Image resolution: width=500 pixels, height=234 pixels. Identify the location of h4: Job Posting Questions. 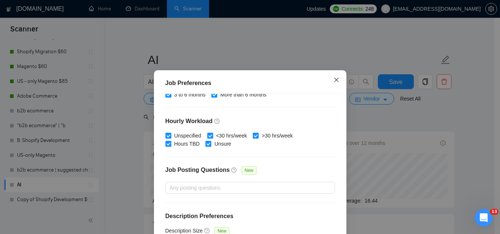
(198, 170).